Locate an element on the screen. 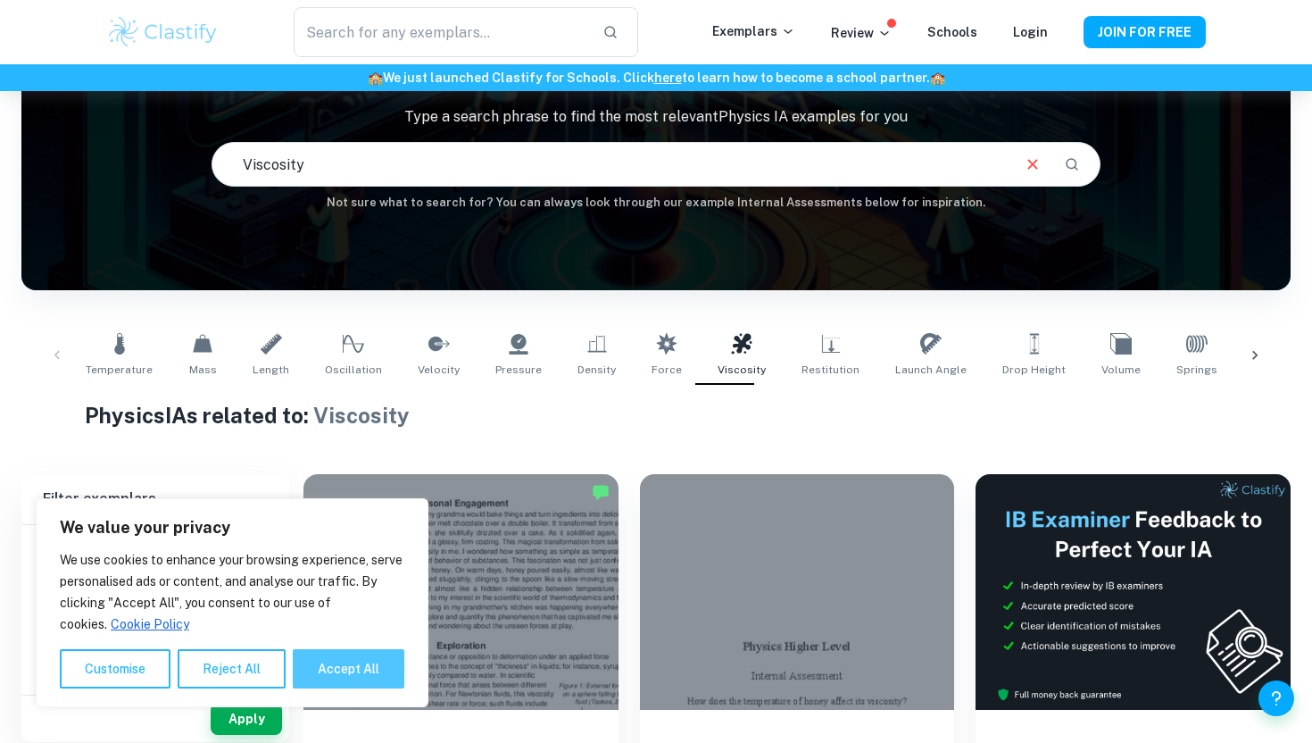 The image size is (1312, 743). button: Reject All is located at coordinates (231, 668).